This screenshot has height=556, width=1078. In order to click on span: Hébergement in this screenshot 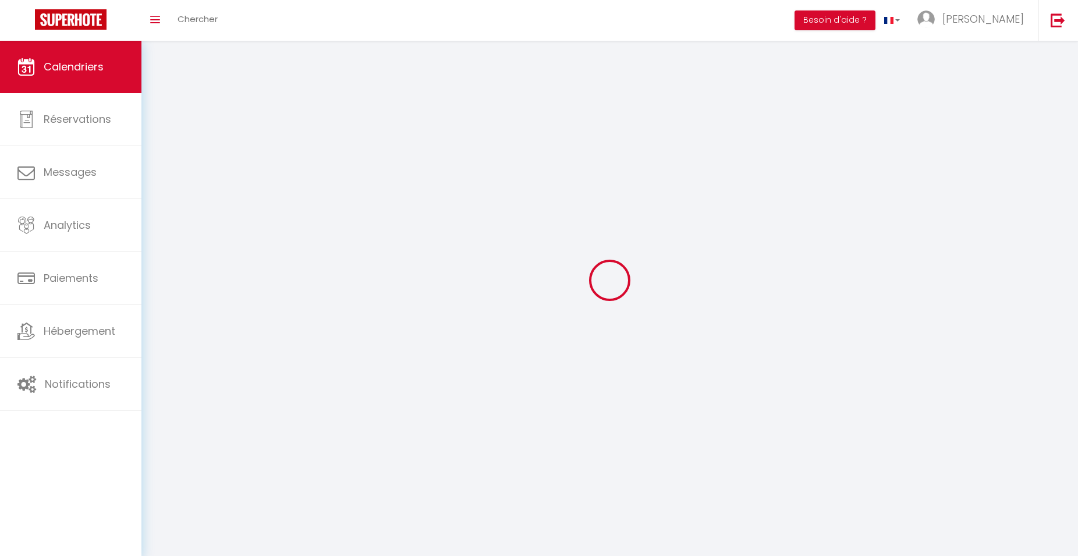, I will do `click(79, 331)`.